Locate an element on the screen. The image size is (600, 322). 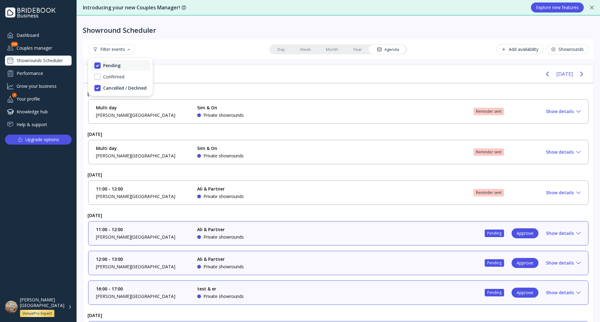
div: Your profile is located at coordinates (38, 99).